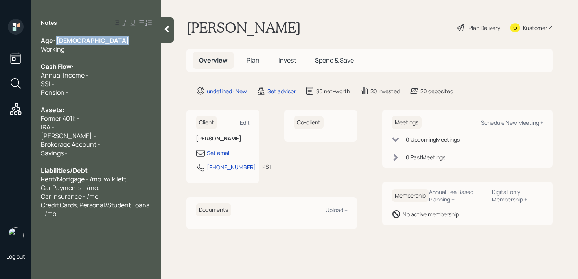  What do you see at coordinates (219, 153) in the screenshot?
I see `div: Set email` at bounding box center [219, 153].